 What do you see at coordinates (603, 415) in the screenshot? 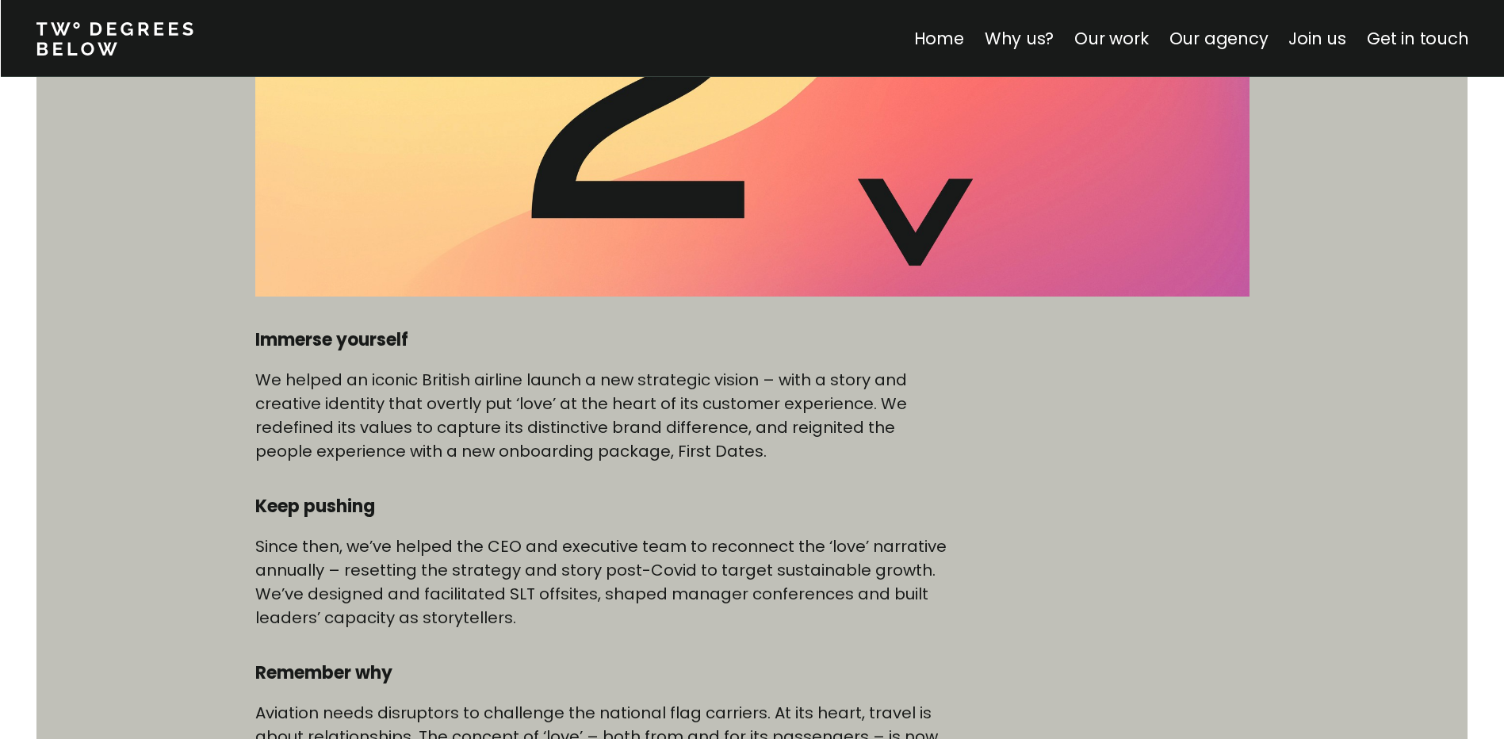
I see `p: We helped an iconic British airline launch a new strategic vision – with a story and creative ide...` at bounding box center [603, 415].